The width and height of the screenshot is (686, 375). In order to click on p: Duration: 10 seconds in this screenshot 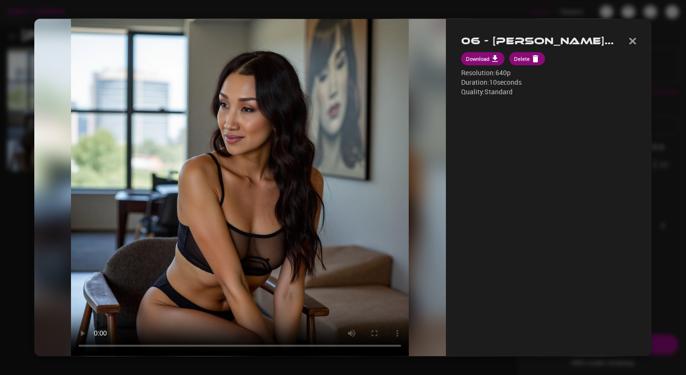, I will do `click(549, 83)`.